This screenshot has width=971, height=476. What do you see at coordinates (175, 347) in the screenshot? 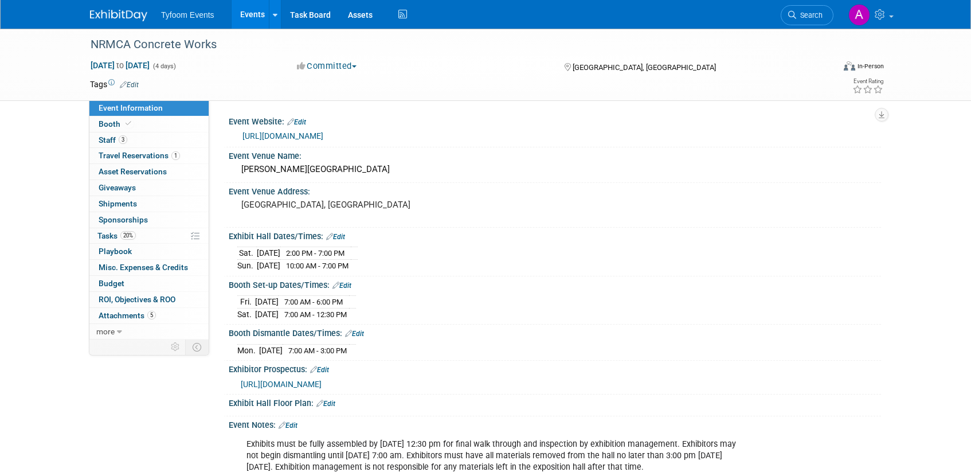
I see `td: Personalize Event Tab Strip` at bounding box center [175, 347].